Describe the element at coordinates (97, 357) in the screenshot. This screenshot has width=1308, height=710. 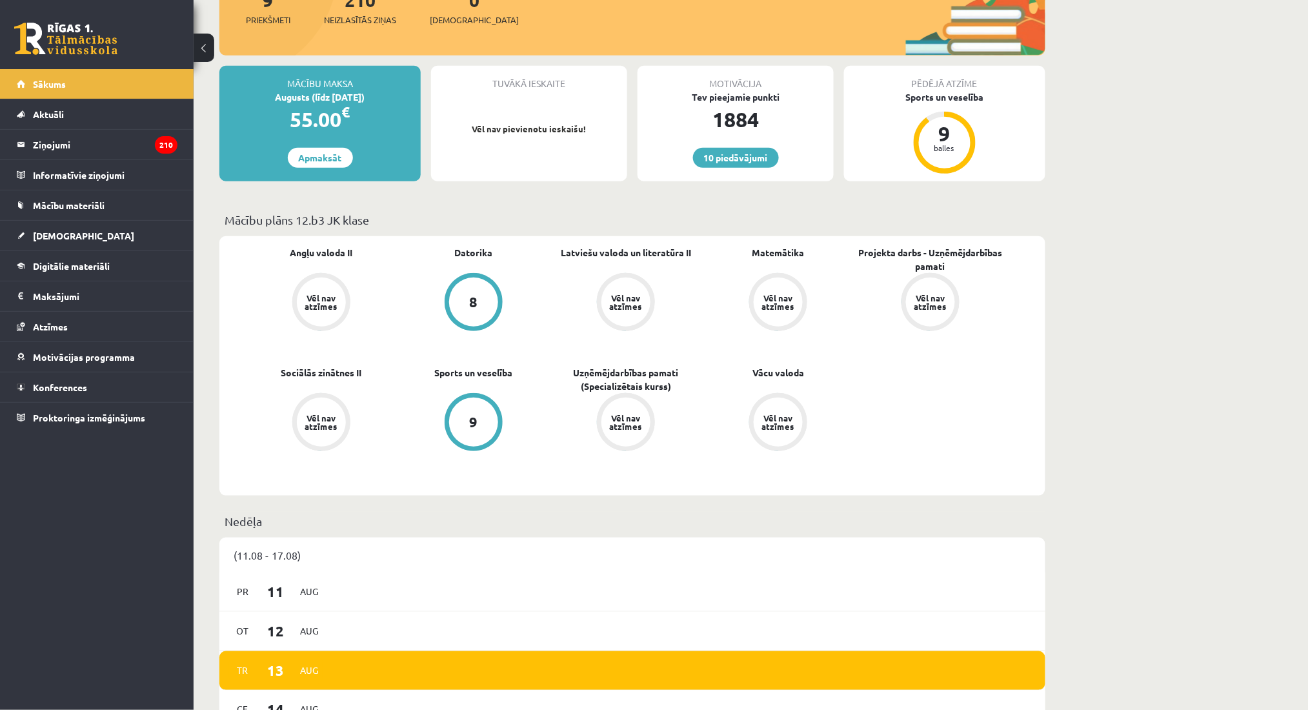
I see `a: Motivācijas programma` at that location.